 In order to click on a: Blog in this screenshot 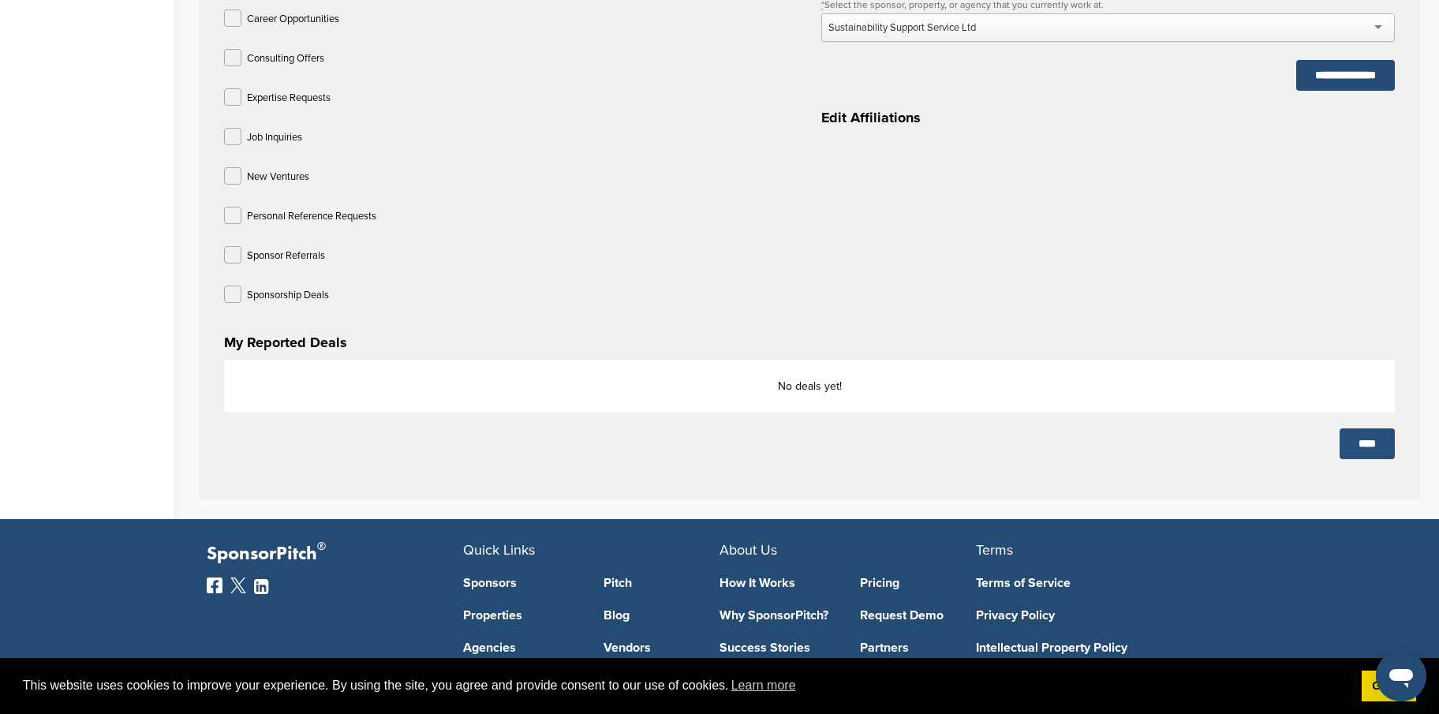, I will do `click(662, 615)`.